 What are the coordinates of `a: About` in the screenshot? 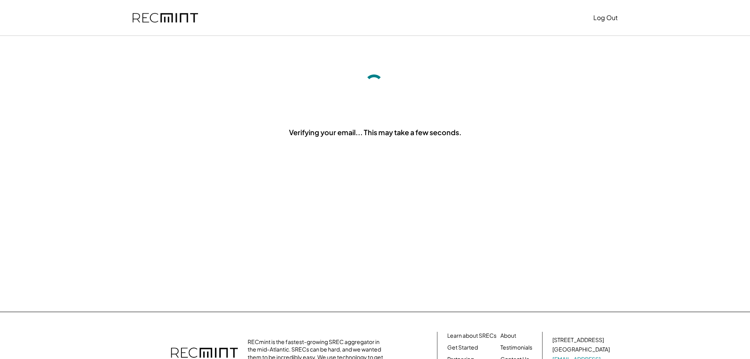 It's located at (508, 335).